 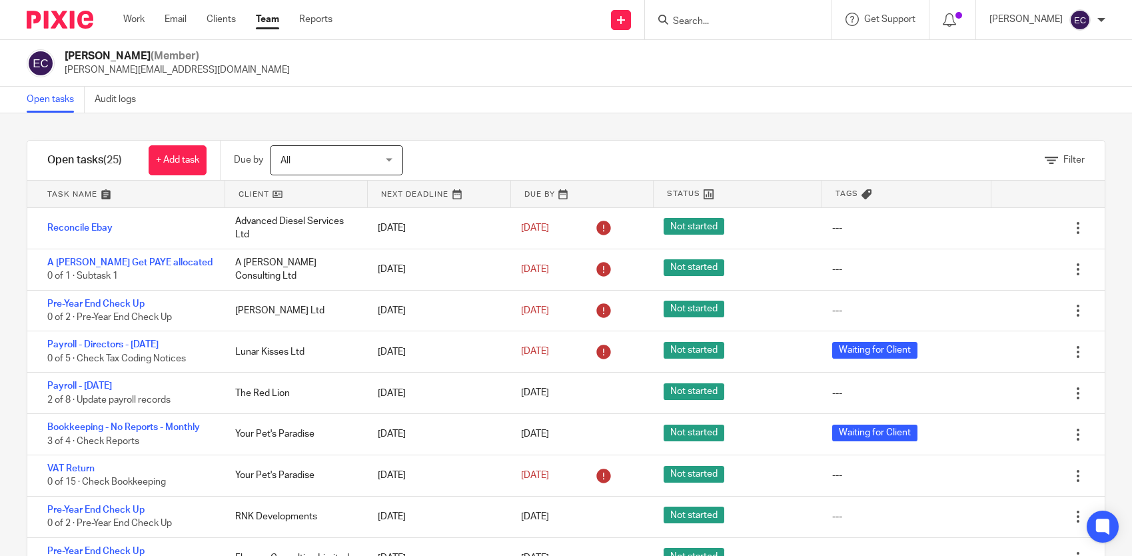 I want to click on div: Advanced Diesel Services Ltd, so click(x=293, y=228).